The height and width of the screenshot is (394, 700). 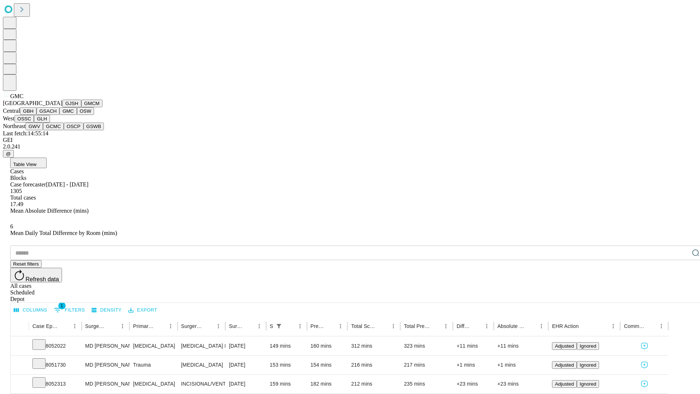 I want to click on button: GJSH, so click(x=72, y=103).